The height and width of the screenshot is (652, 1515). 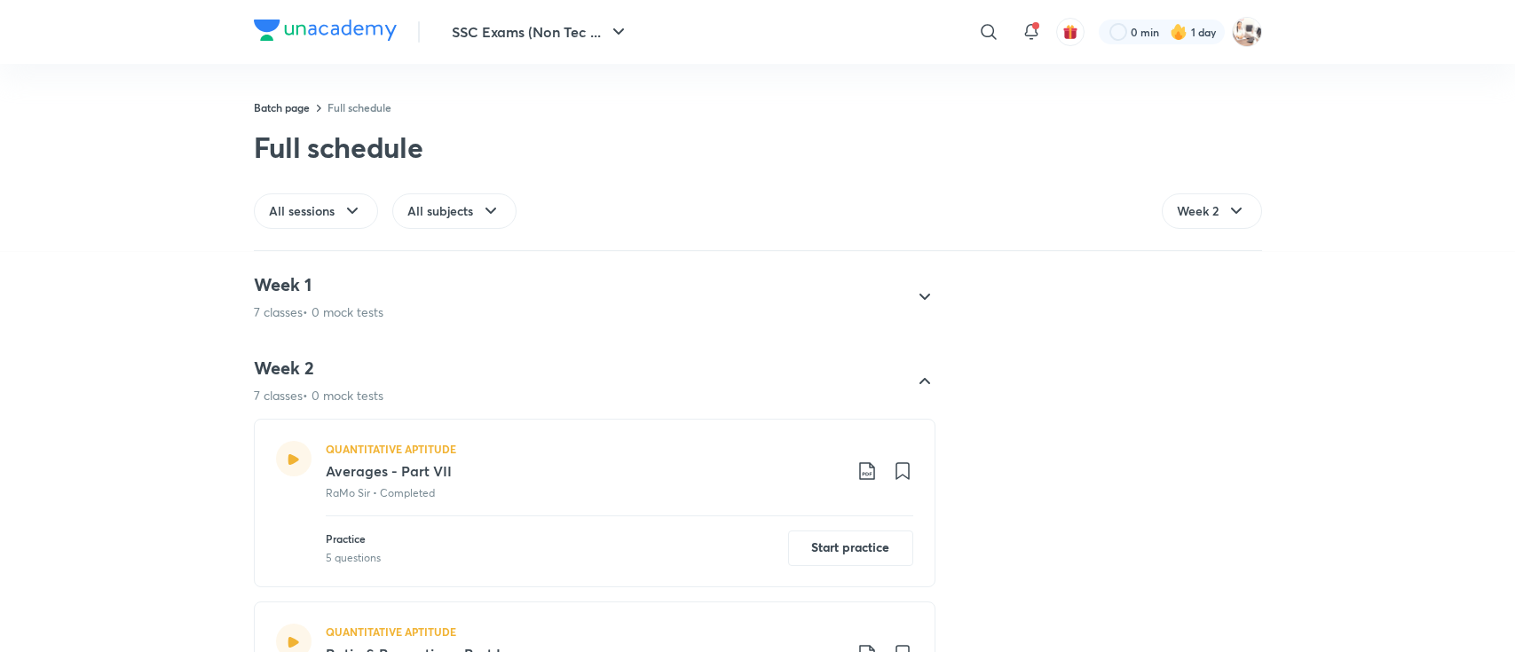 What do you see at coordinates (319, 368) in the screenshot?
I see `h4: Week 2` at bounding box center [319, 368].